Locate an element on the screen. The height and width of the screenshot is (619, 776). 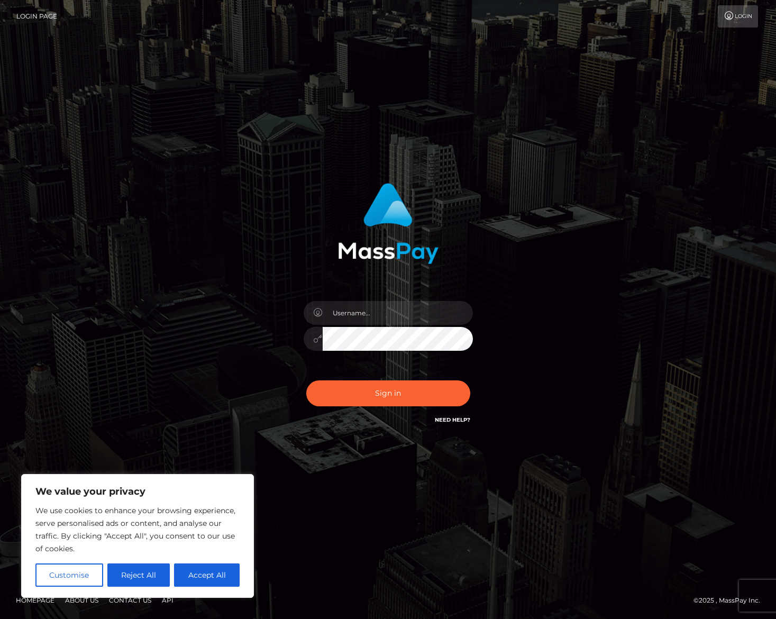
a: Login Page is located at coordinates (36, 16).